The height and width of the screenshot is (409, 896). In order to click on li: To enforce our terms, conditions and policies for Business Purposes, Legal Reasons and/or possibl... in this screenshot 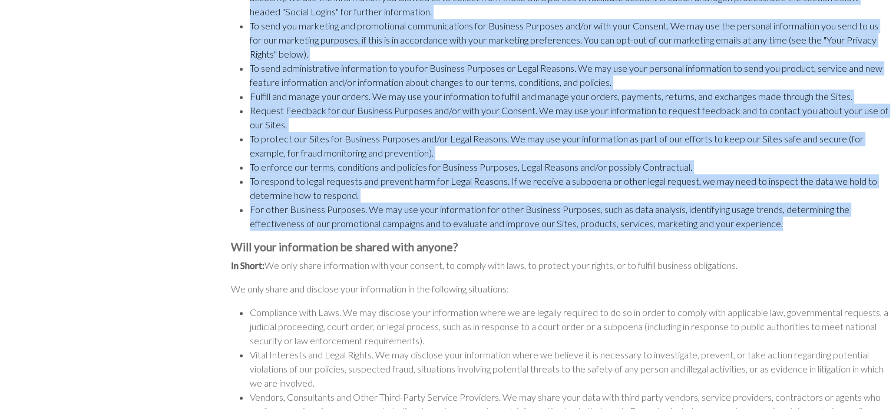, I will do `click(569, 167)`.